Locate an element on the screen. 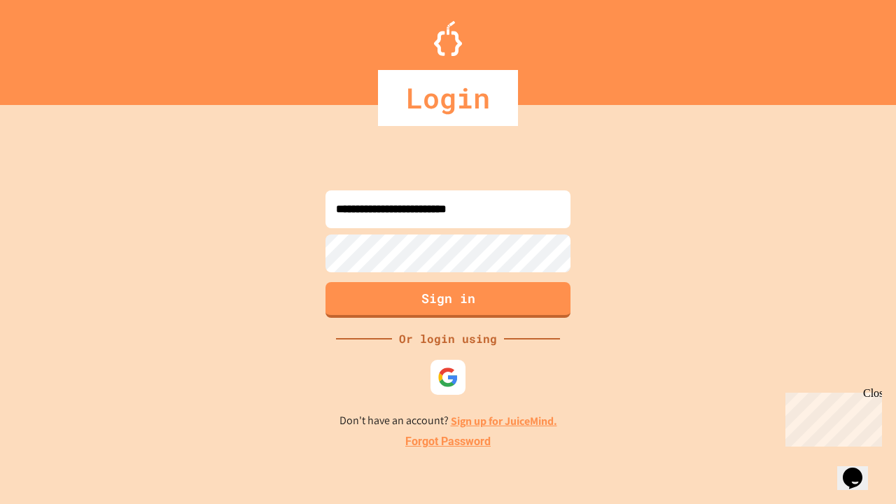 This screenshot has width=896, height=504. div: Or login using is located at coordinates (448, 339).